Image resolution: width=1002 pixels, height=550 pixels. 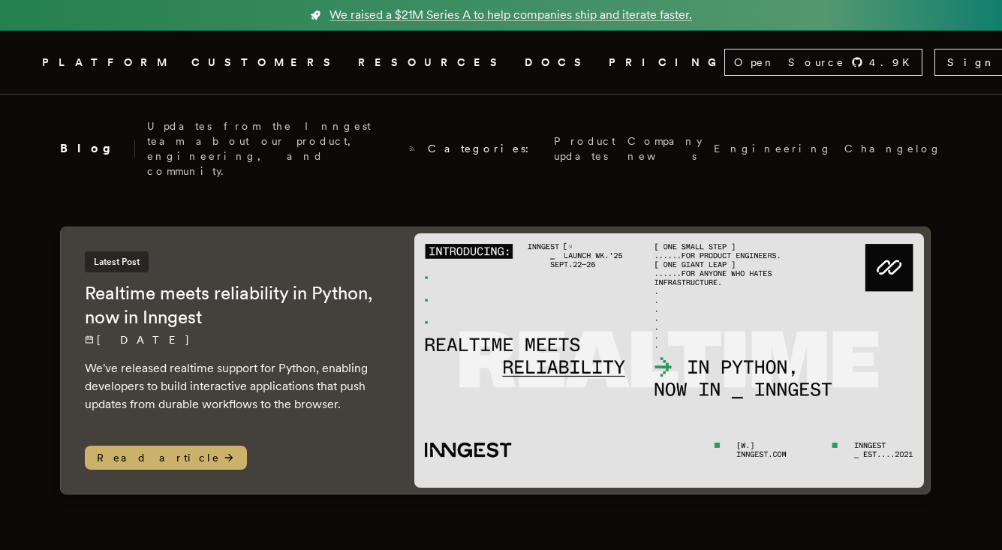 I want to click on p: Updates from the Inngest team about our product, engineering, and community., so click(x=272, y=149).